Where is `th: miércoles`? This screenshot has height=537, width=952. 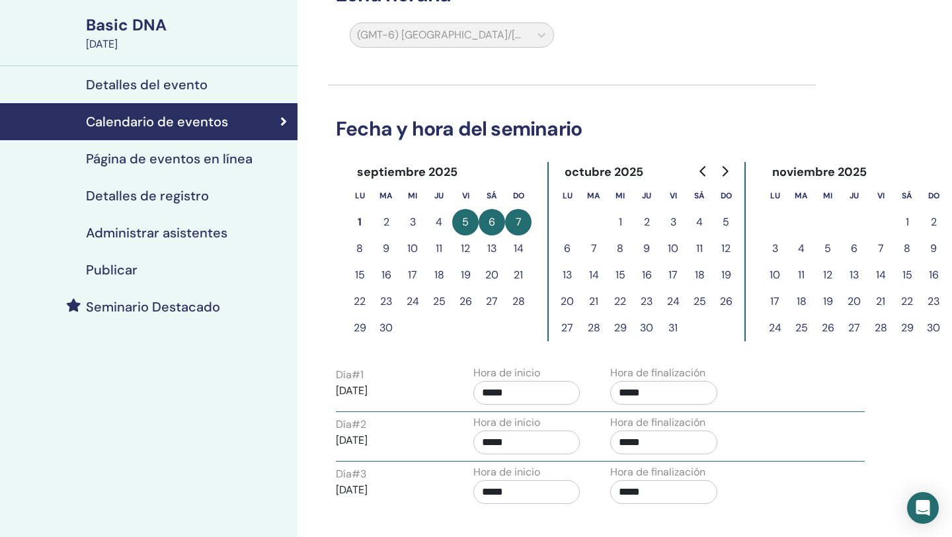
th: miércoles is located at coordinates (412, 196).